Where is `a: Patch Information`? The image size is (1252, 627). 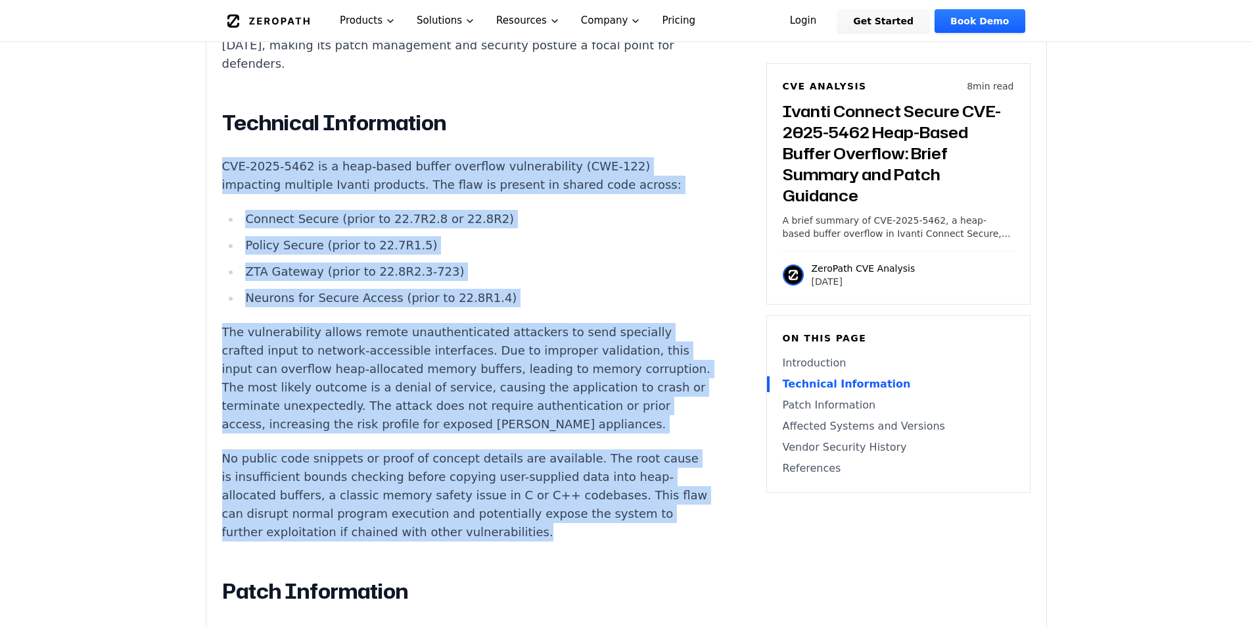 a: Patch Information is located at coordinates (899, 405).